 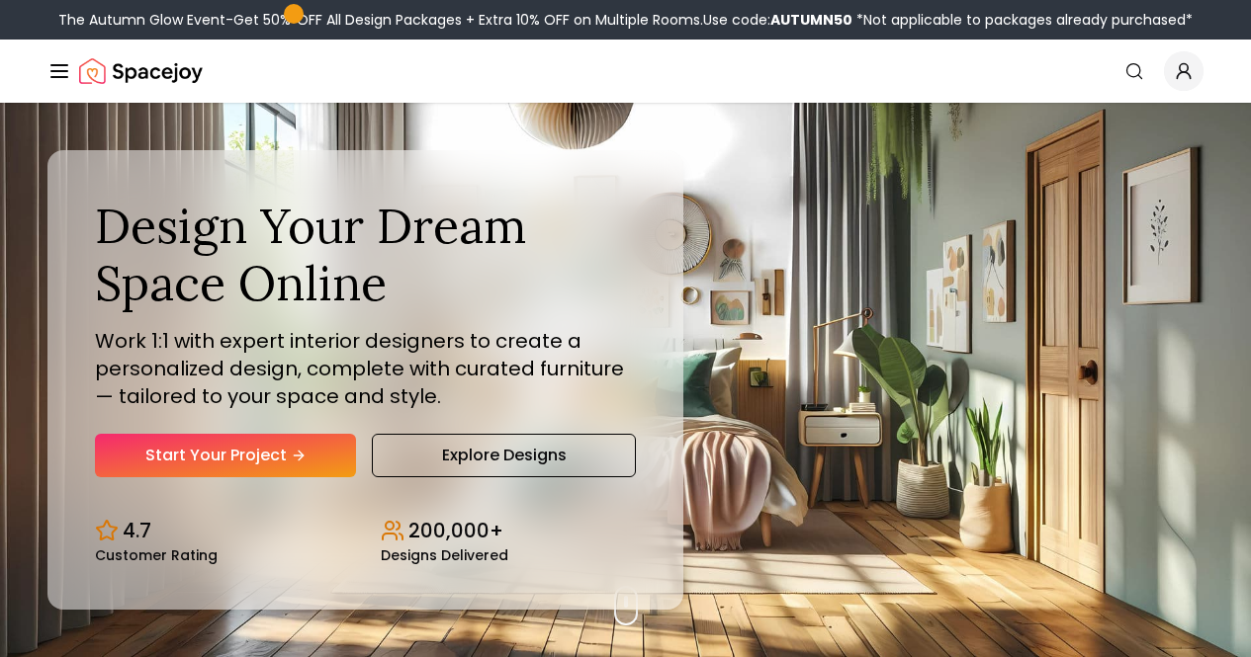 I want to click on a: Spacejoy, so click(x=140, y=71).